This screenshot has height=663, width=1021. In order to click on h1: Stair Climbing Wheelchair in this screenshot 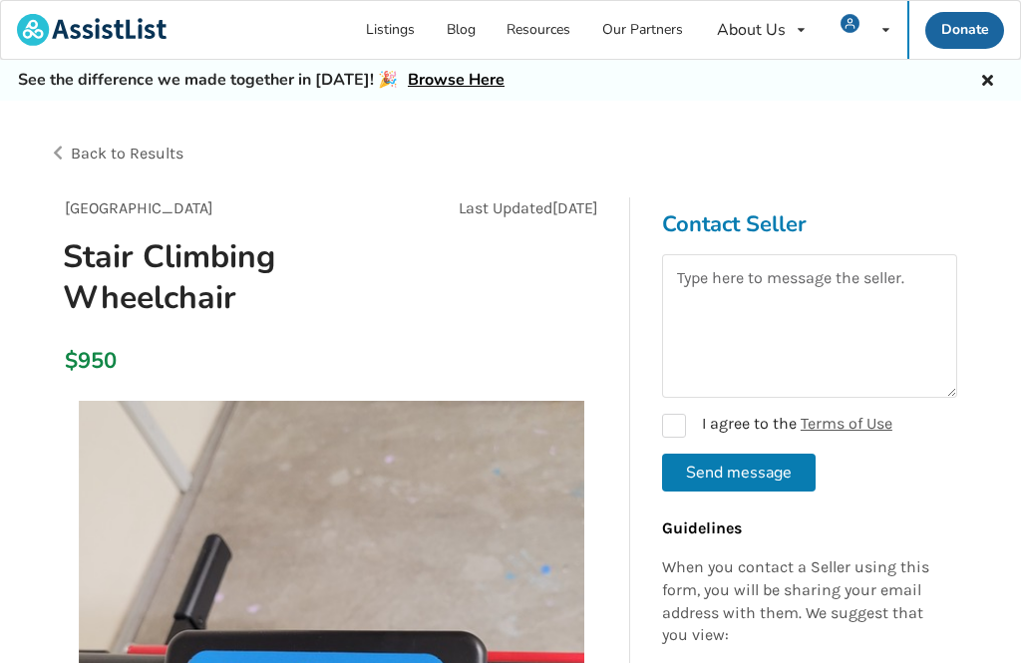, I will do `click(241, 277)`.